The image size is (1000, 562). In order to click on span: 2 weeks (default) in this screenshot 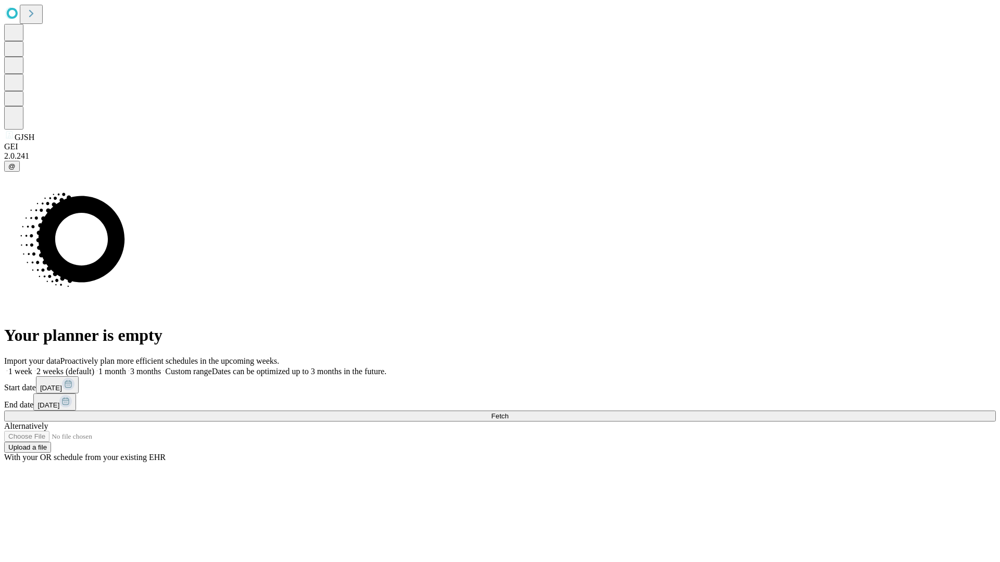, I will do `click(65, 371)`.